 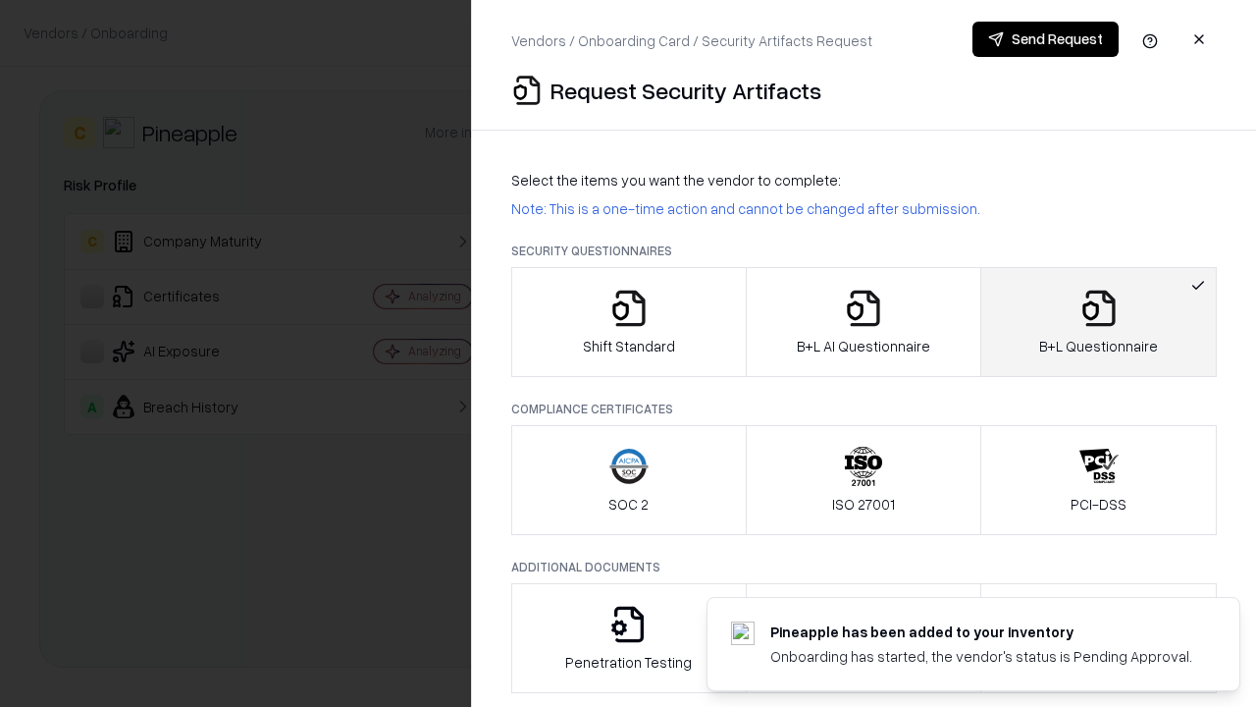 What do you see at coordinates (864, 408) in the screenshot?
I see `p: Compliance Certificates` at bounding box center [864, 408].